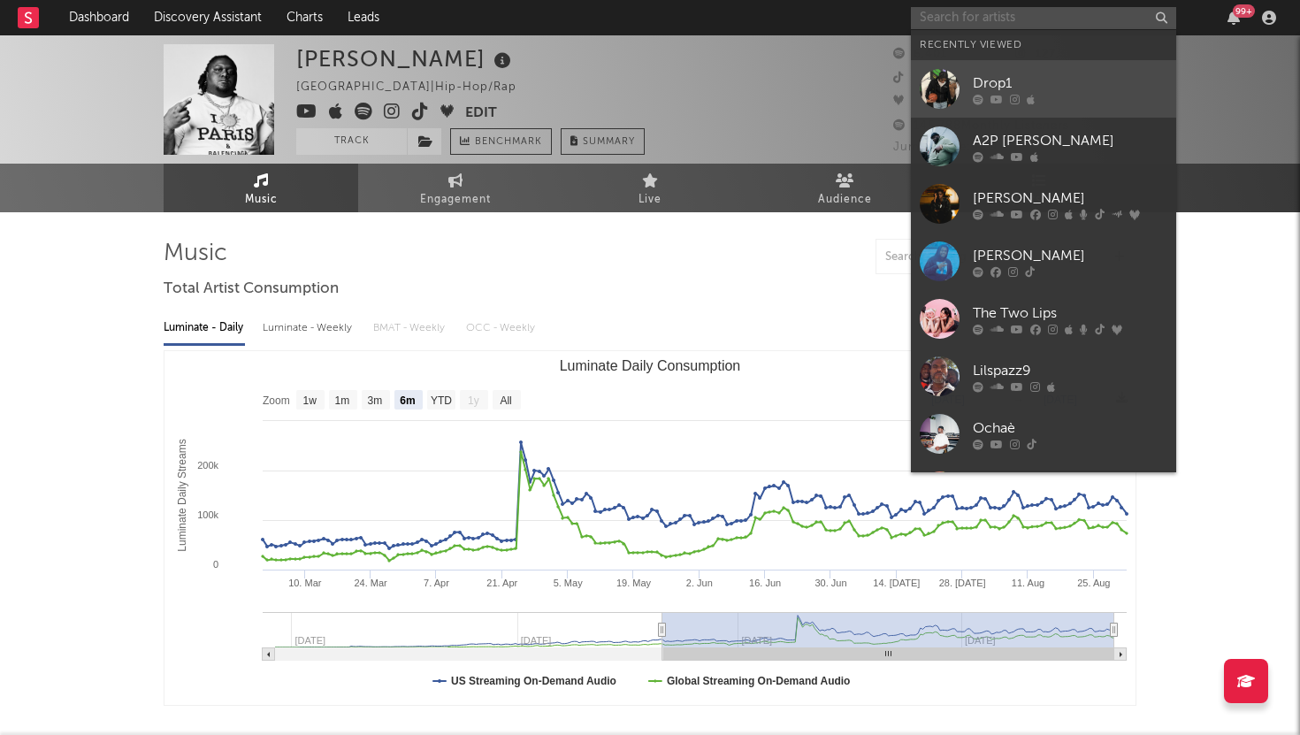 The image size is (1300, 735). What do you see at coordinates (1070, 428) in the screenshot?
I see `div: Ochaè` at bounding box center [1070, 428].